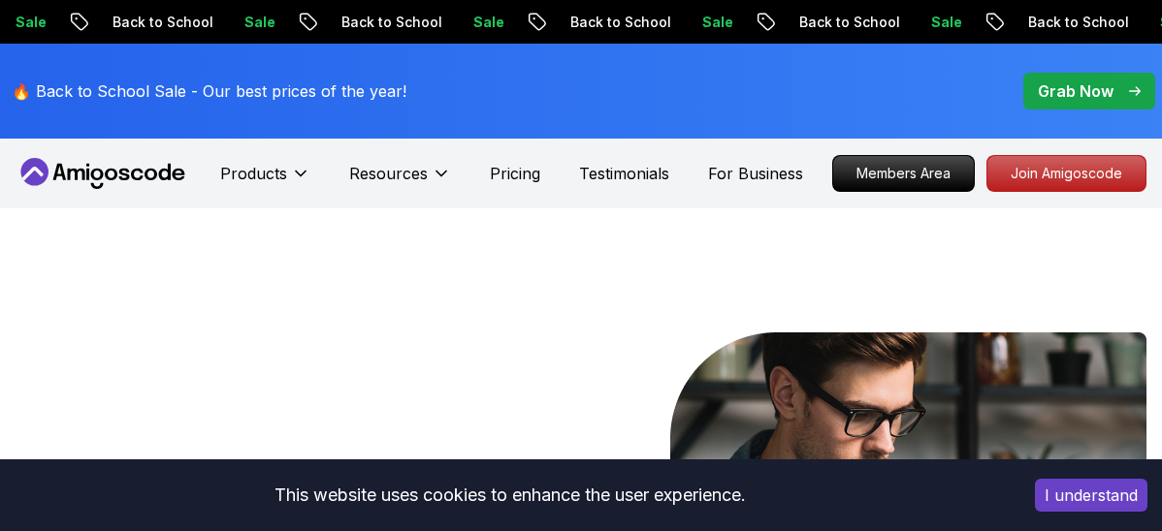 The image size is (1162, 531). What do you see at coordinates (755, 174) in the screenshot?
I see `p: For Business` at bounding box center [755, 174].